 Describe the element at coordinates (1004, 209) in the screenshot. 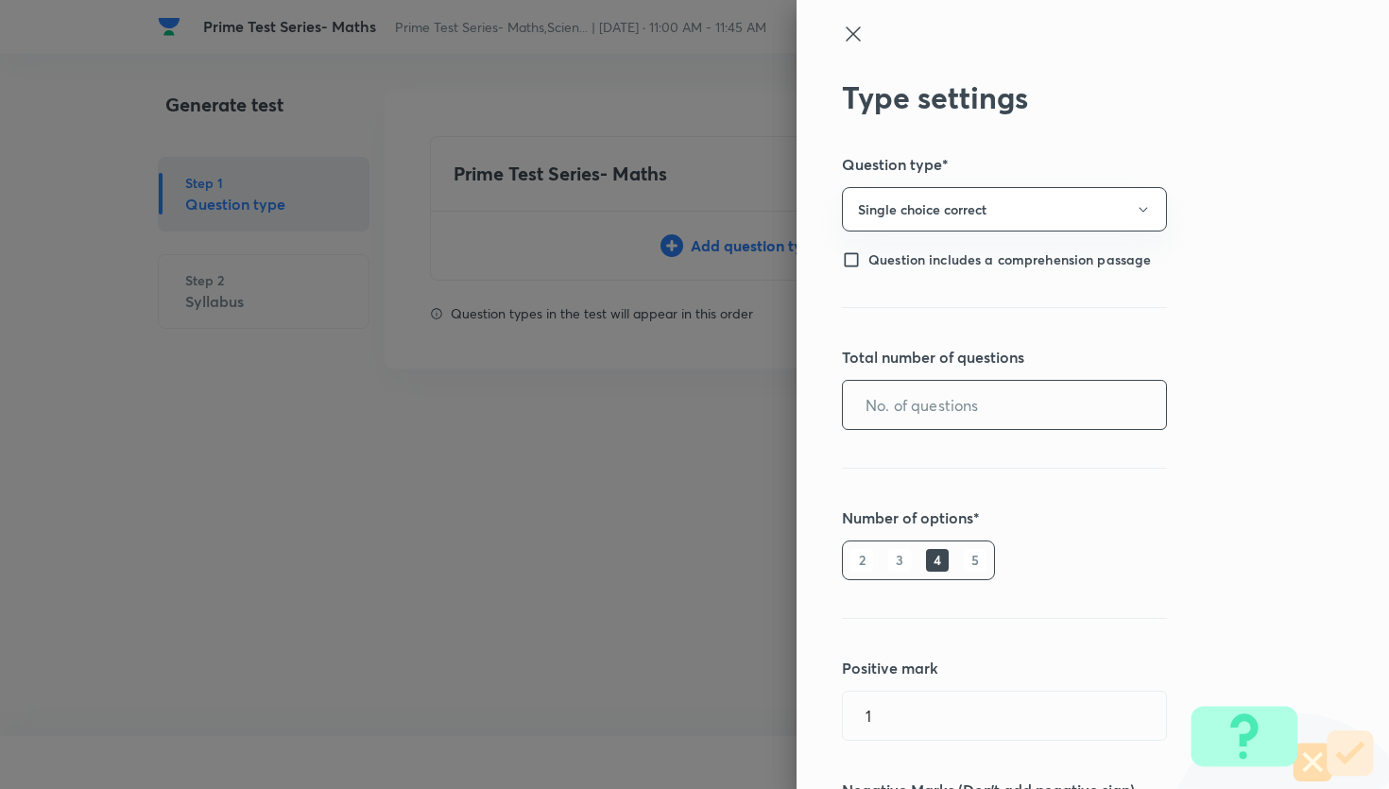

I see `button: Single choice correct` at that location.